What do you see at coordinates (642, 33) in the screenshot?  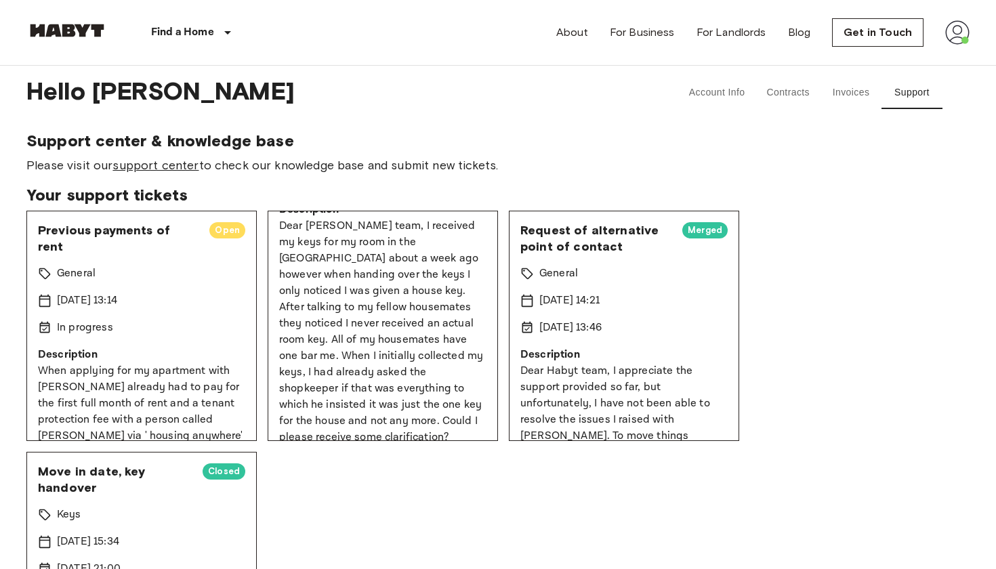 I see `a: For Business` at bounding box center [642, 33].